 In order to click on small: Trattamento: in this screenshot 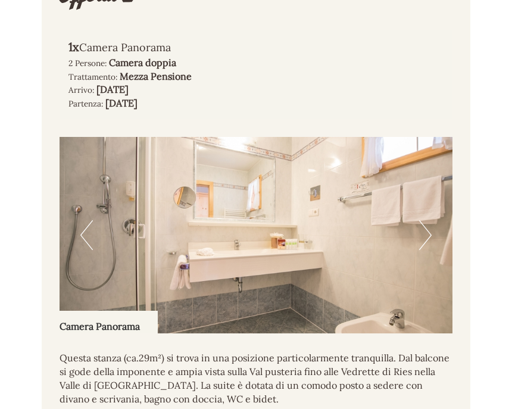, I will do `click(93, 77)`.